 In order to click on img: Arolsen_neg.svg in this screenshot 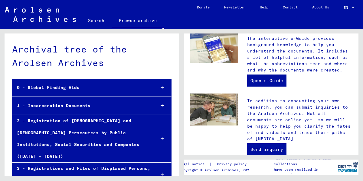, I will do `click(40, 15)`.